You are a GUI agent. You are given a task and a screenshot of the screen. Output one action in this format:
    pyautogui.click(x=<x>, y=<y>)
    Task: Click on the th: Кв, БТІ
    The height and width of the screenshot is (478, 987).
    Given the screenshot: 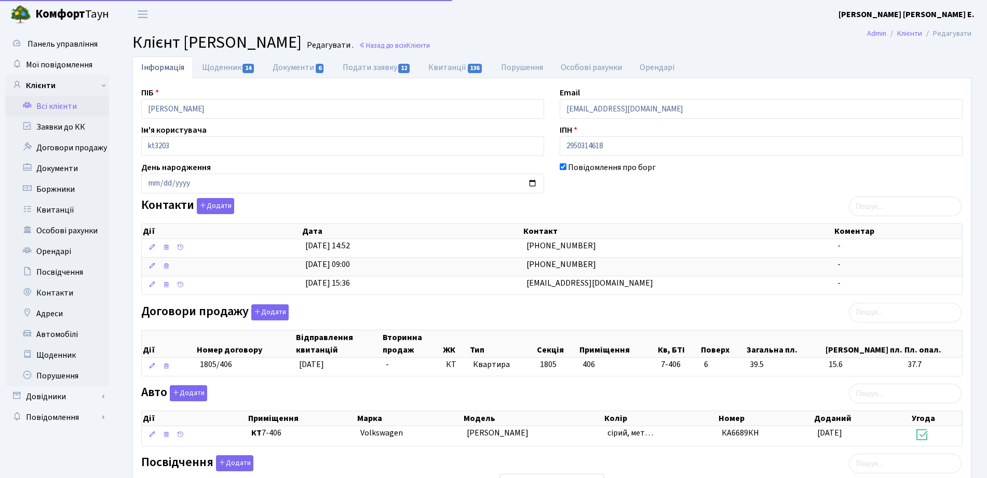 What is the action you would take?
    pyautogui.click(x=678, y=344)
    